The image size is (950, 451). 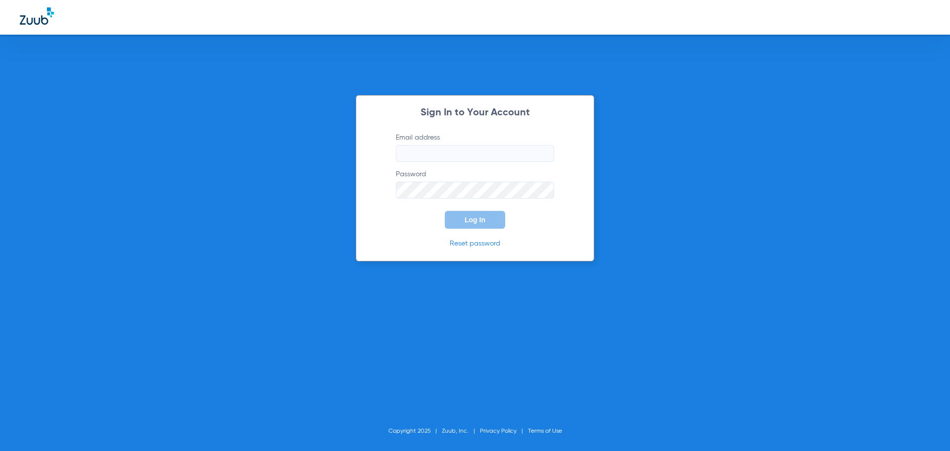 What do you see at coordinates (37, 16) in the screenshot?
I see `img: Zuub Logo` at bounding box center [37, 16].